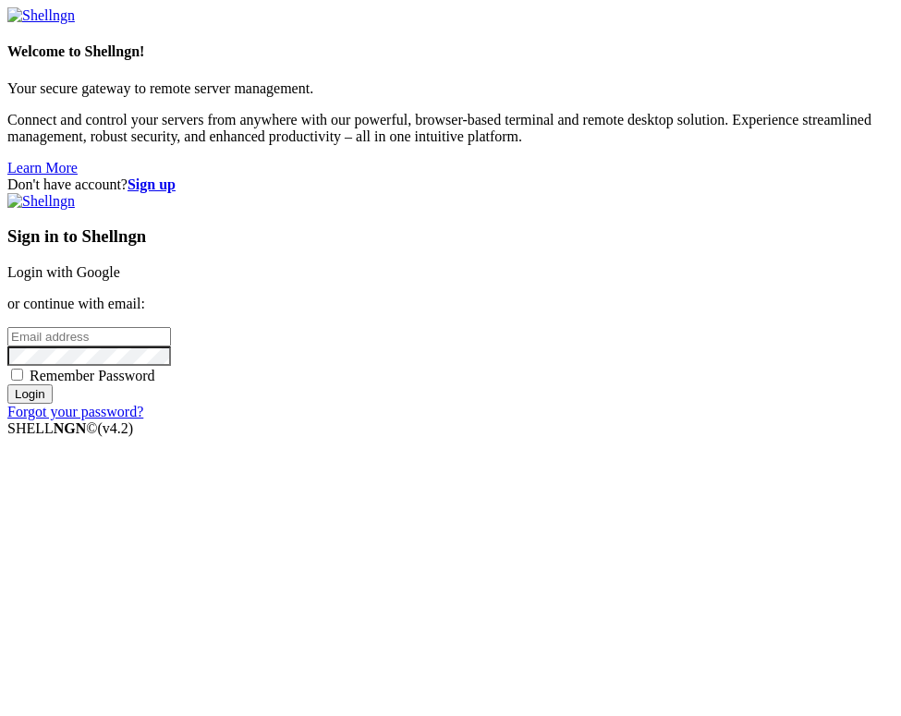  Describe the element at coordinates (151, 184) in the screenshot. I see `a: Sign up` at that location.